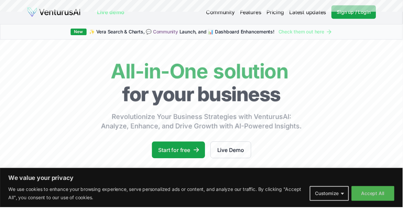  Describe the element at coordinates (314, 33) in the screenshot. I see `a: Check them out here` at that location.